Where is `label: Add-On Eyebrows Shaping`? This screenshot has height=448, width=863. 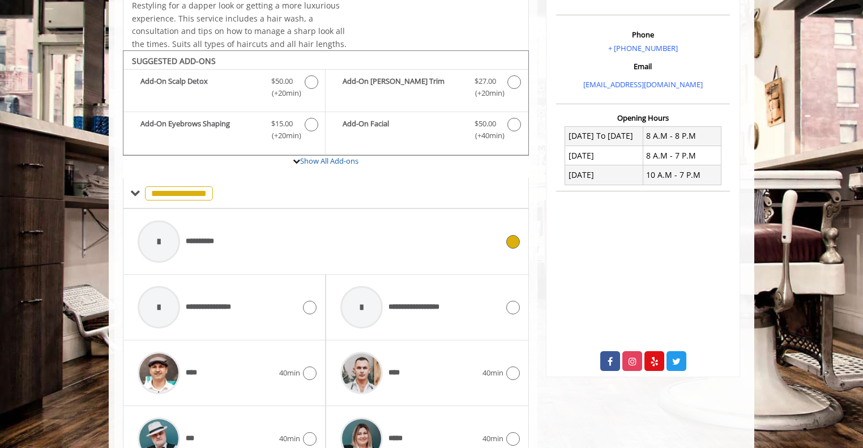
label: Add-On Eyebrows Shaping is located at coordinates (224, 131).